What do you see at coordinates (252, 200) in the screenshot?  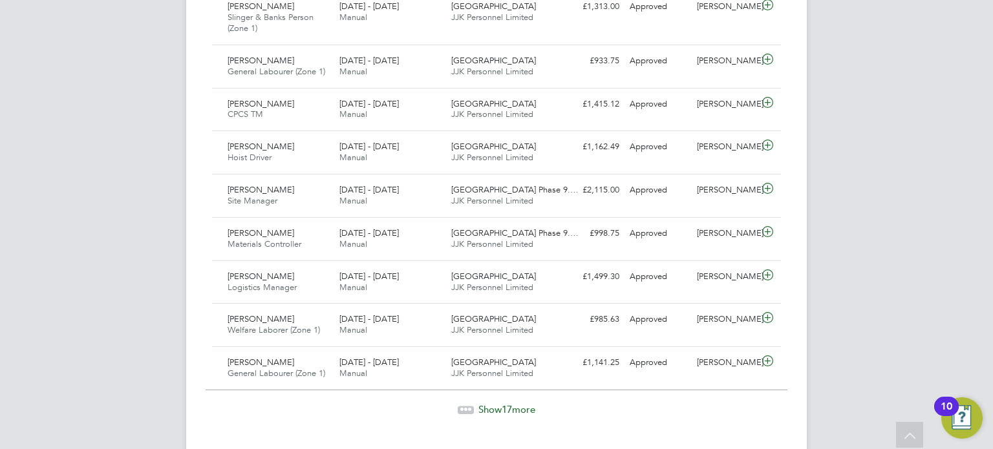 I see `span: Site Manager` at bounding box center [252, 200].